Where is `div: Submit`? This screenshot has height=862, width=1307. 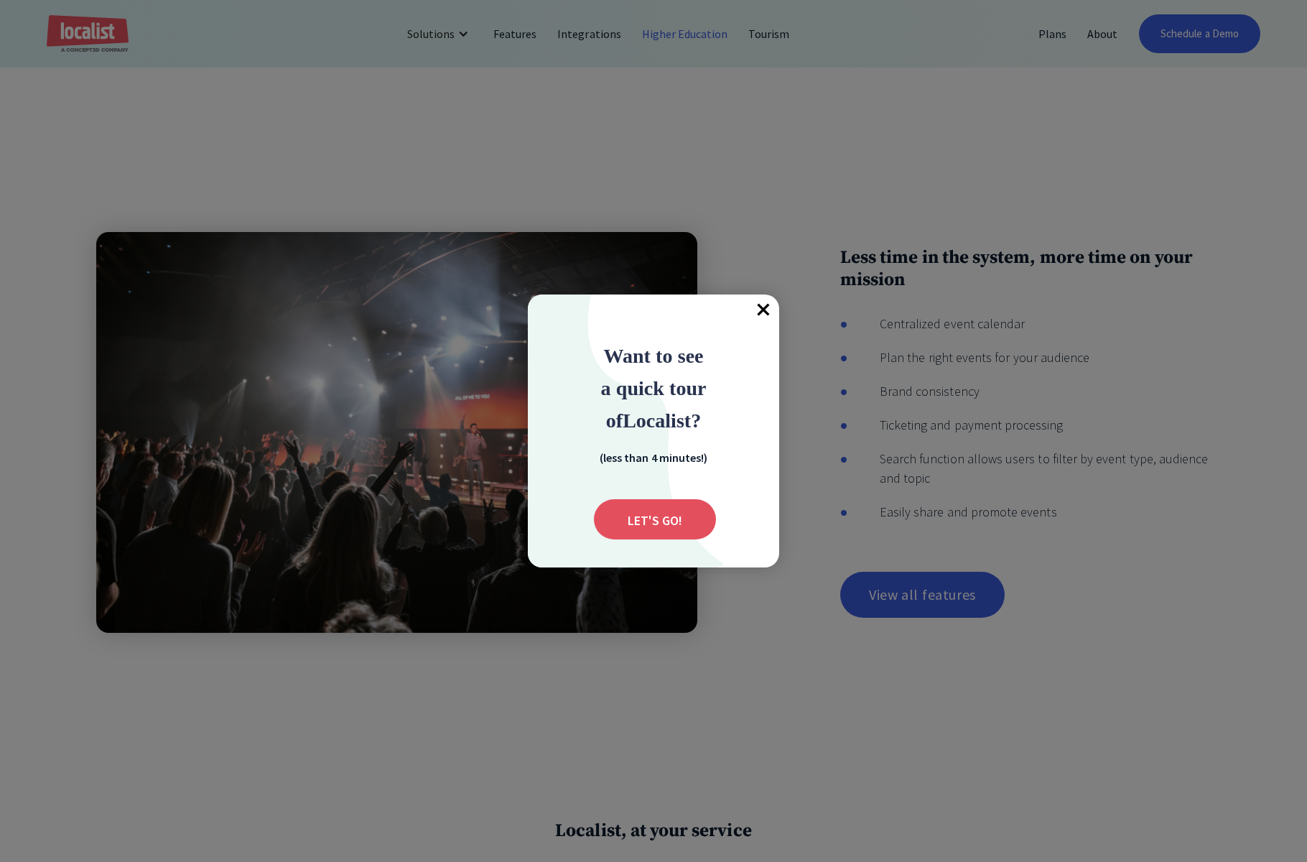 div: Submit is located at coordinates (655, 519).